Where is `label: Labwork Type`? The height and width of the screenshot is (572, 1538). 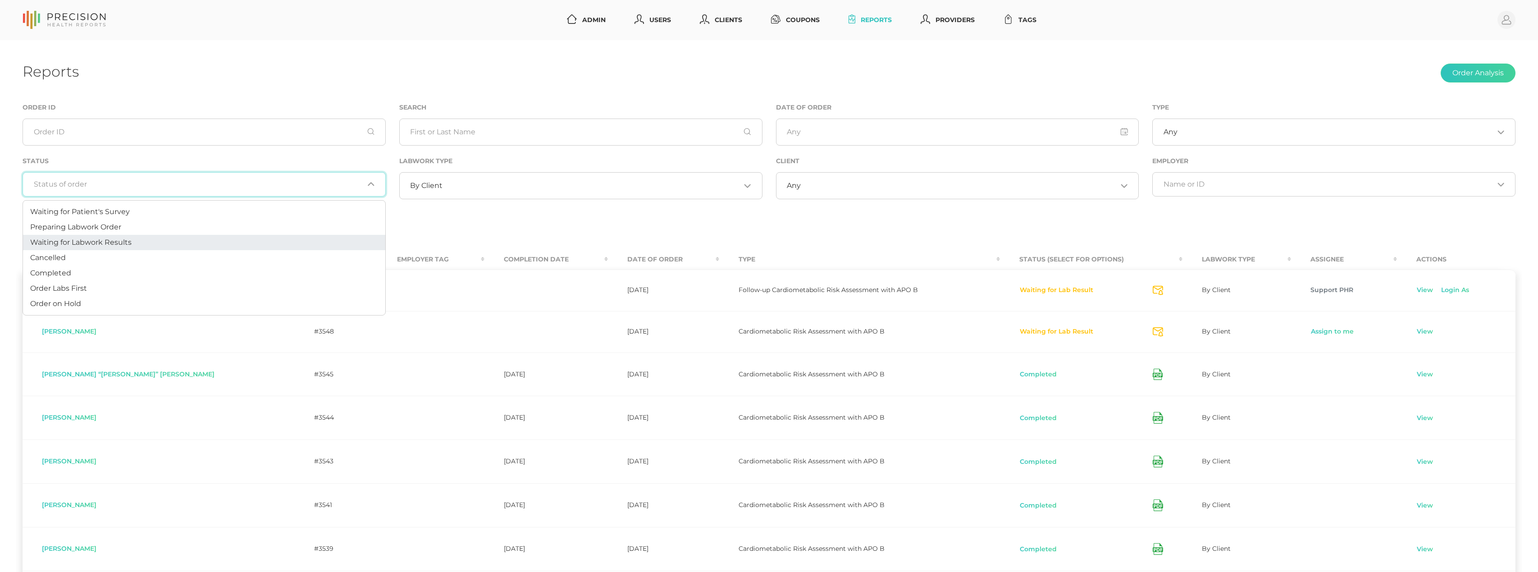
label: Labwork Type is located at coordinates (426, 161).